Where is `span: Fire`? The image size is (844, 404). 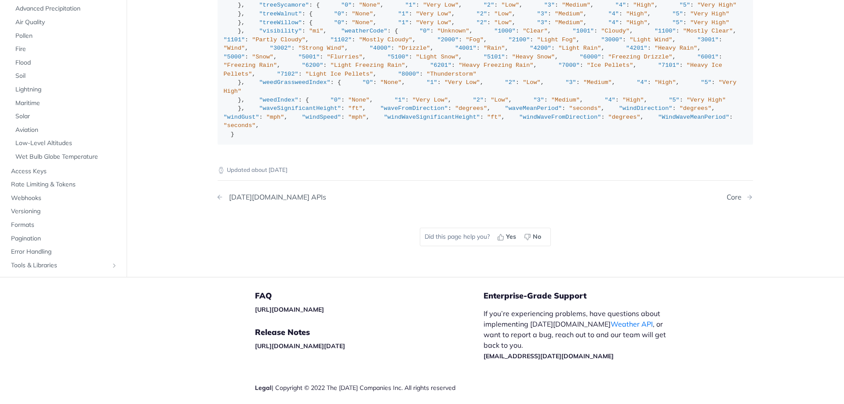
span: Fire is located at coordinates (66, 49).